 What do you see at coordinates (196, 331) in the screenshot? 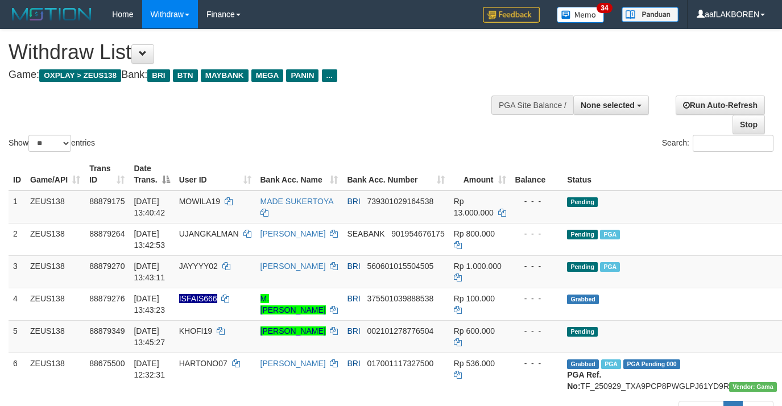
I see `span: KHOFI19` at bounding box center [196, 331].